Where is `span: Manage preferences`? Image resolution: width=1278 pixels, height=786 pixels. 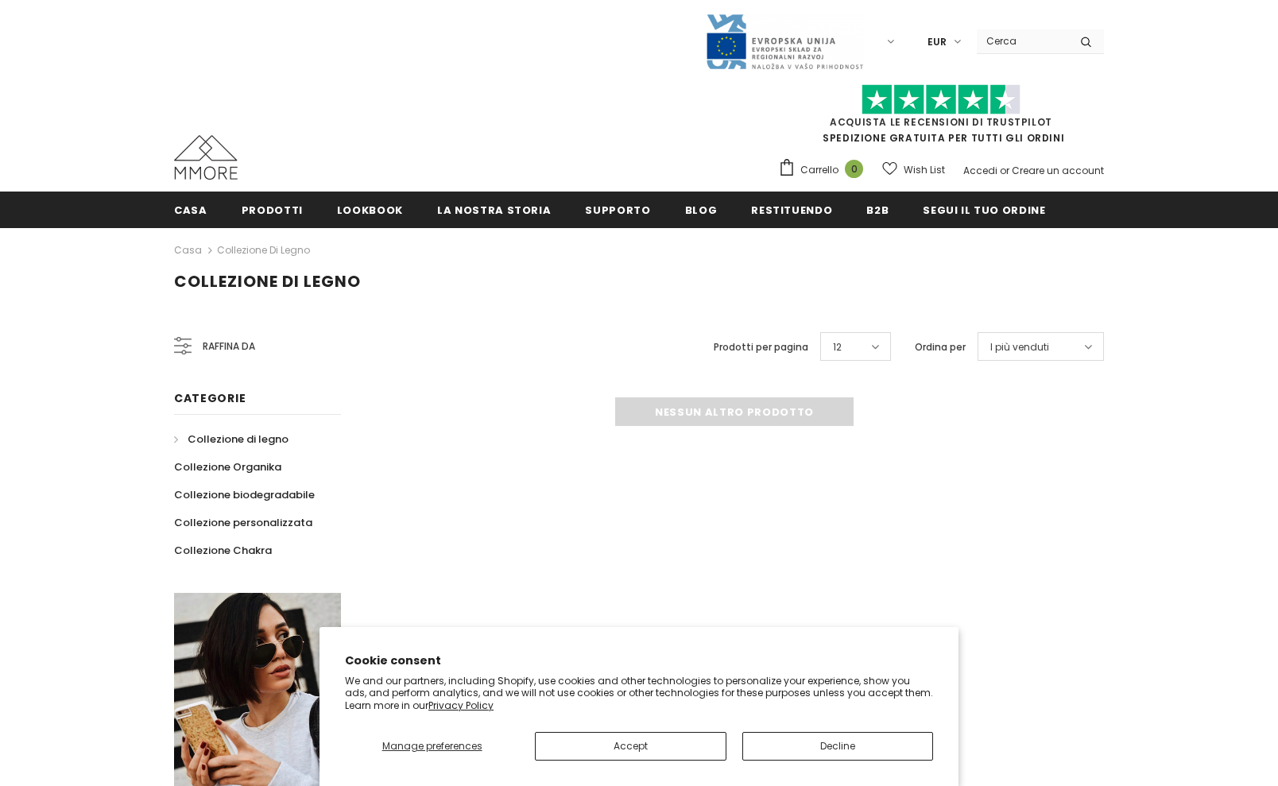
span: Manage preferences is located at coordinates (432, 745).